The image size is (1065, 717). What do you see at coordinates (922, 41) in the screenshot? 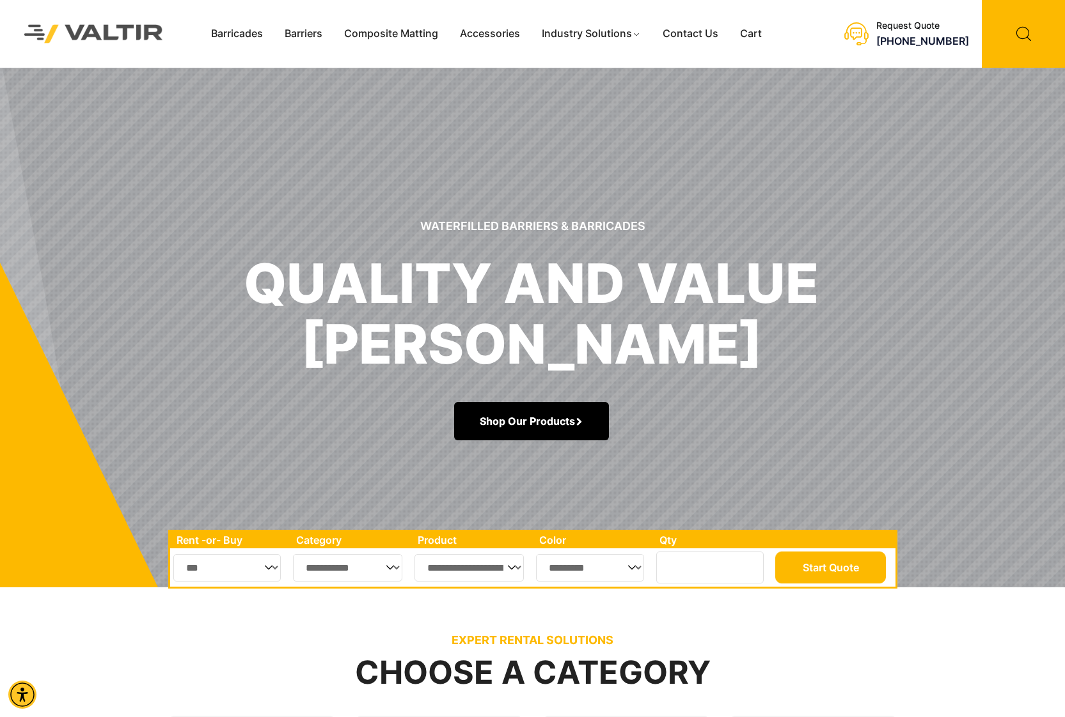
I see `a: call (888) 496-3625` at bounding box center [922, 41].